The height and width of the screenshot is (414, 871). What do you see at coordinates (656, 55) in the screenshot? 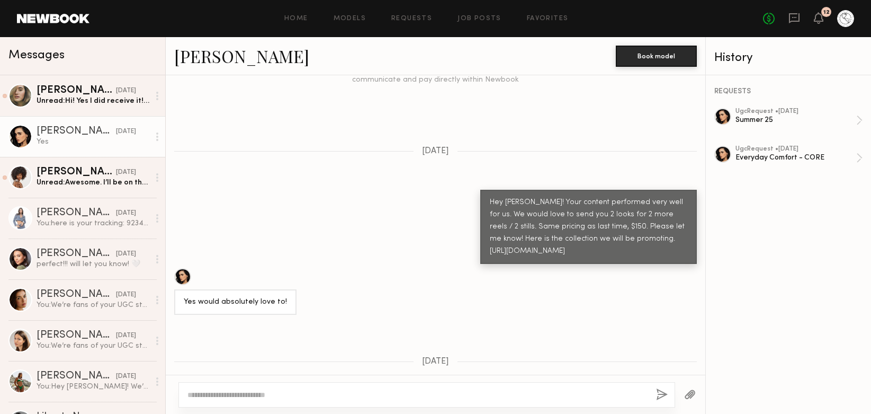
I see `a: Book model` at bounding box center [656, 55].